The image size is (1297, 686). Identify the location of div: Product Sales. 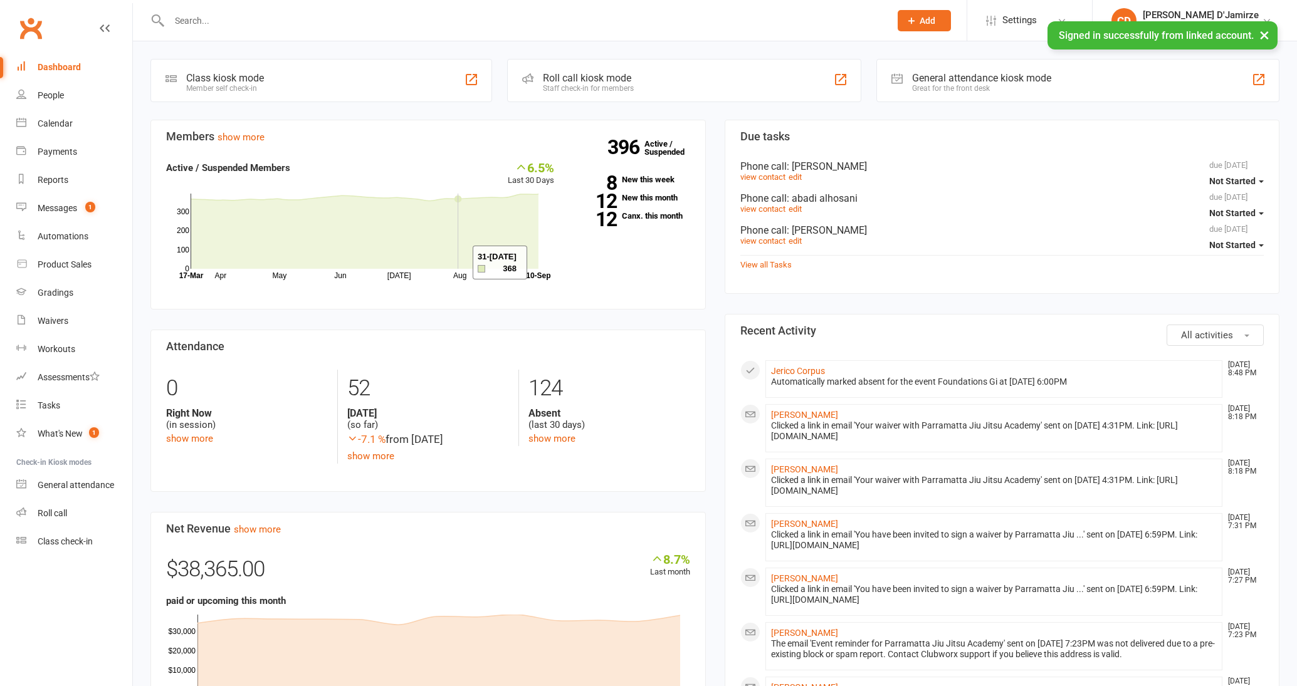
(65, 265).